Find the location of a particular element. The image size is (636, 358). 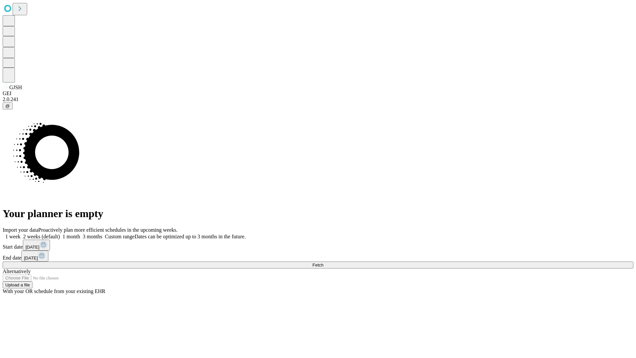

span: Fetch is located at coordinates (318, 265).